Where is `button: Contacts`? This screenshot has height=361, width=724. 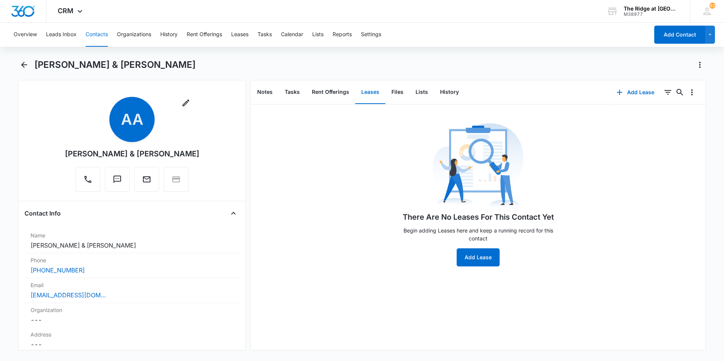 button: Contacts is located at coordinates (97, 35).